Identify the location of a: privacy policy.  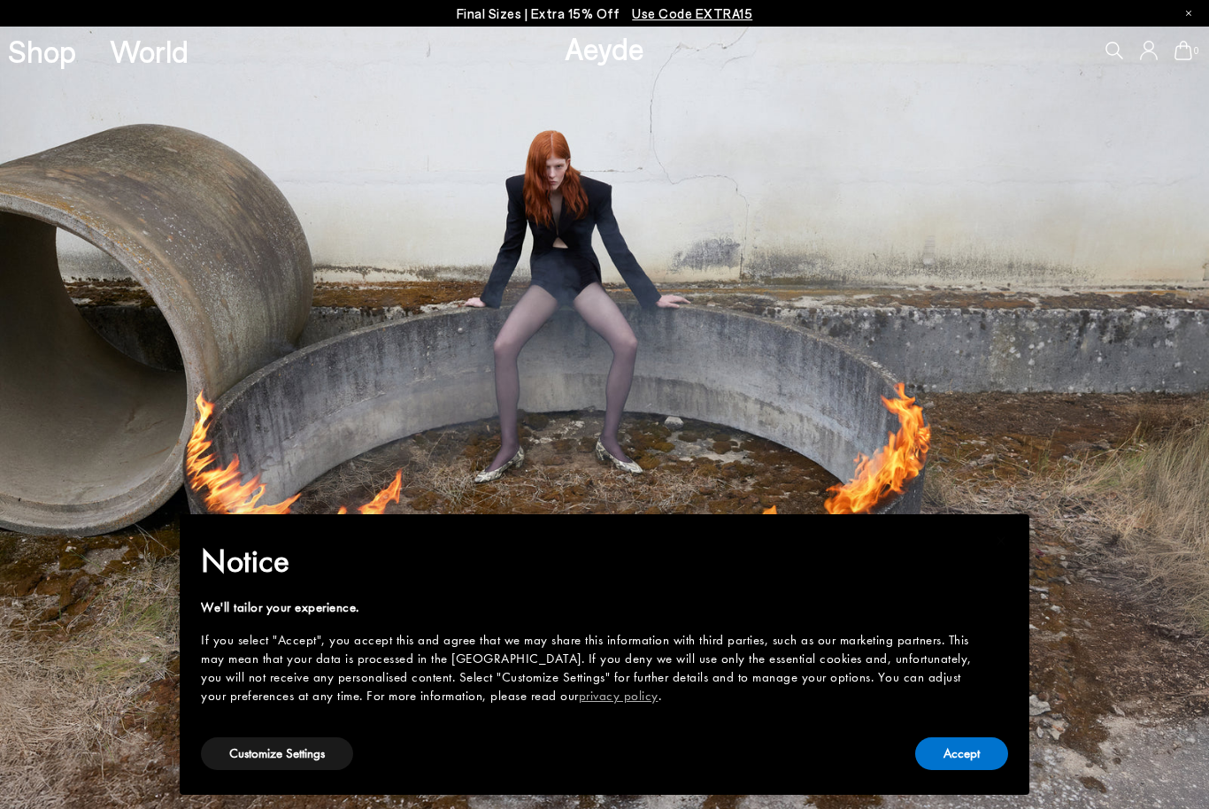
(619, 696).